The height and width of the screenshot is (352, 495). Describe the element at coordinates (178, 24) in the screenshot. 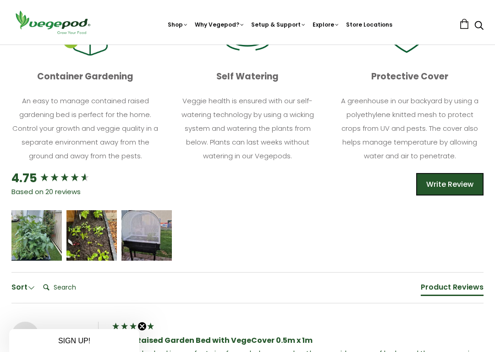

I see `a: Shop` at that location.